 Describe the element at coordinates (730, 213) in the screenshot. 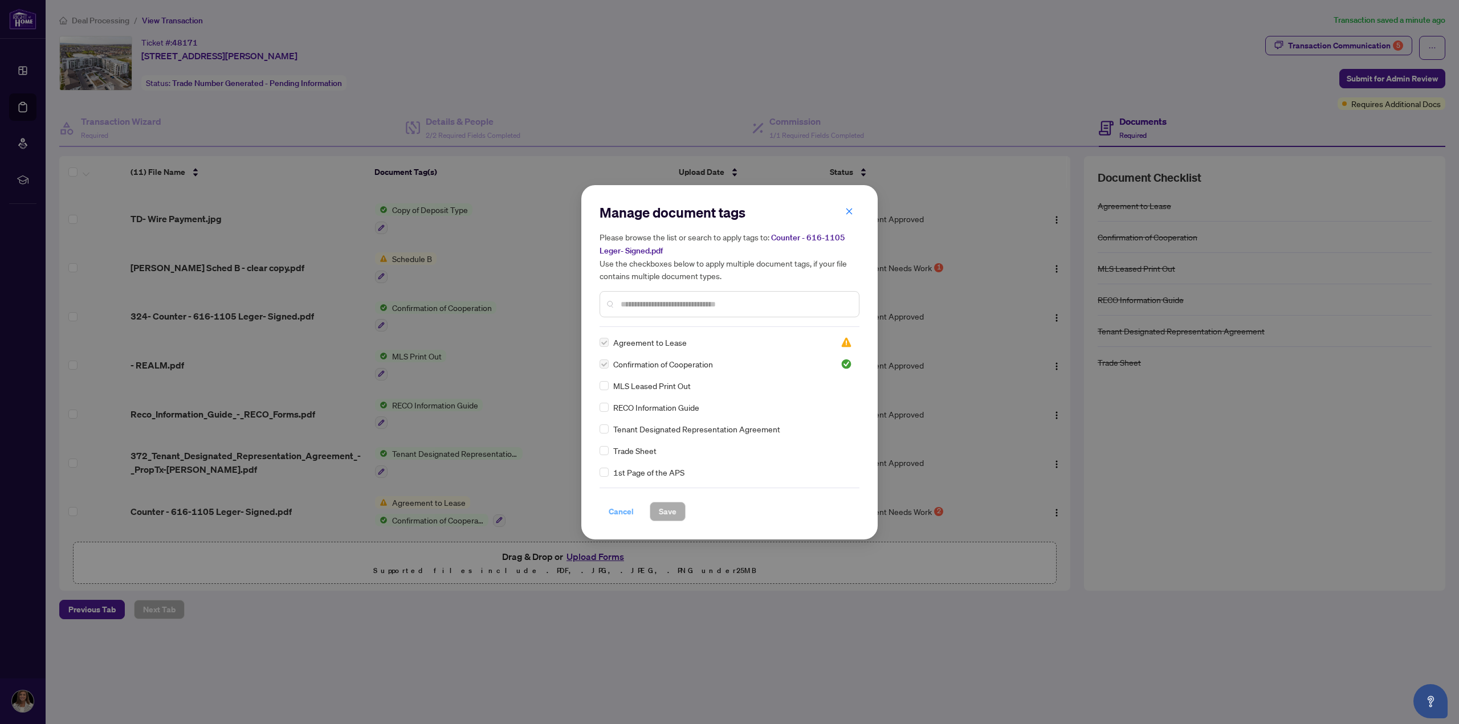

I see `h2: Manage document tags` at that location.